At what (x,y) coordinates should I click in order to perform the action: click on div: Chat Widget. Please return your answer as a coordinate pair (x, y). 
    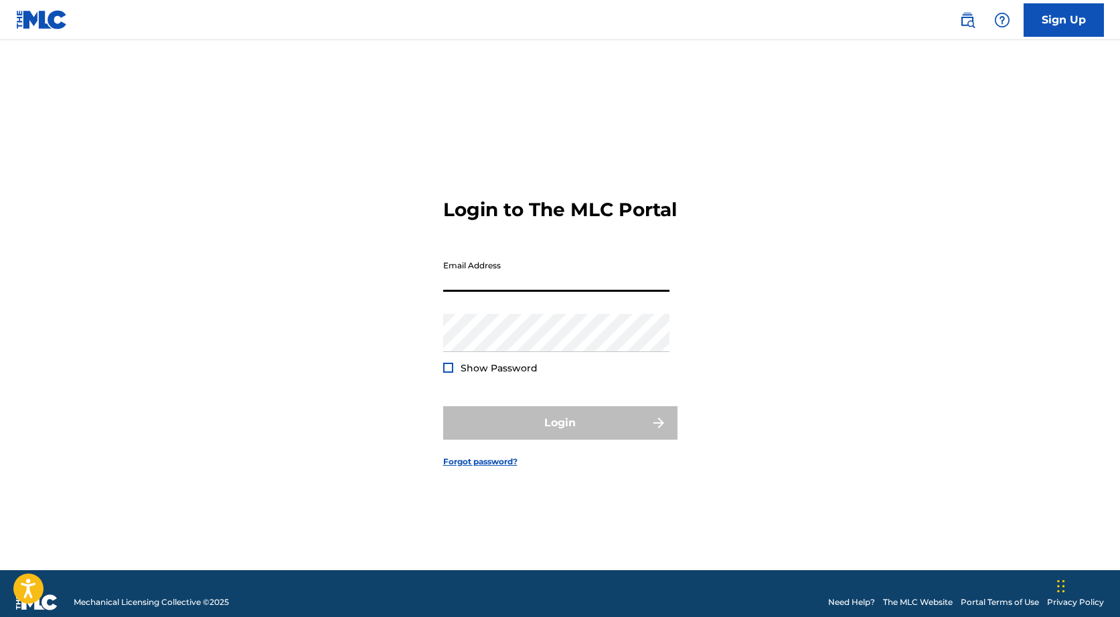
    Looking at the image, I should click on (1086, 585).